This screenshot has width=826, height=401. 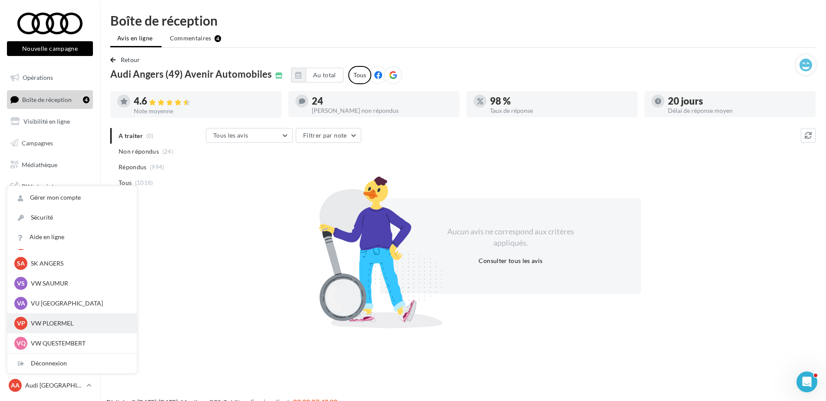 What do you see at coordinates (47, 99) in the screenshot?
I see `span: Boîte de réception` at bounding box center [47, 99].